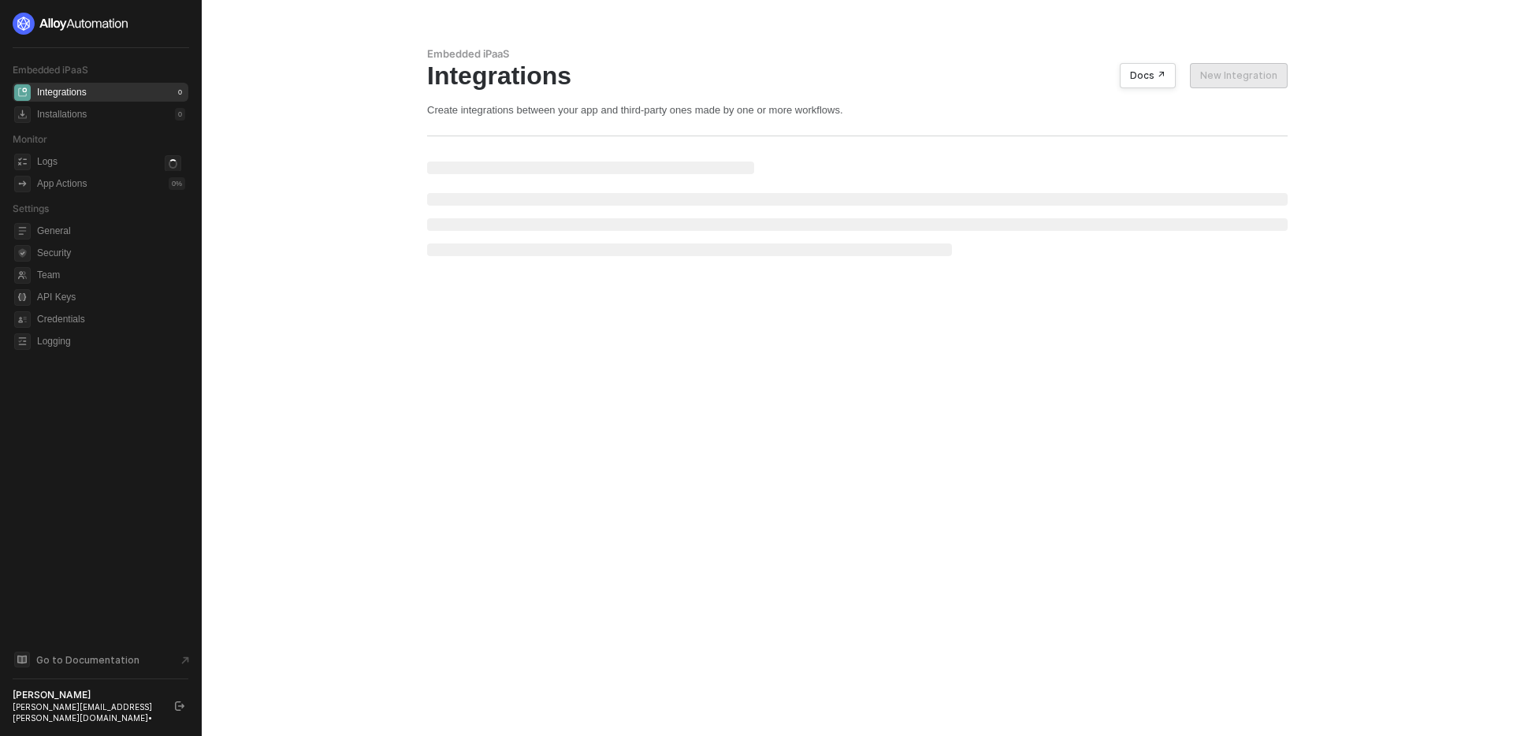 This screenshot has width=1513, height=736. I want to click on div: Docs ↗, so click(1147, 76).